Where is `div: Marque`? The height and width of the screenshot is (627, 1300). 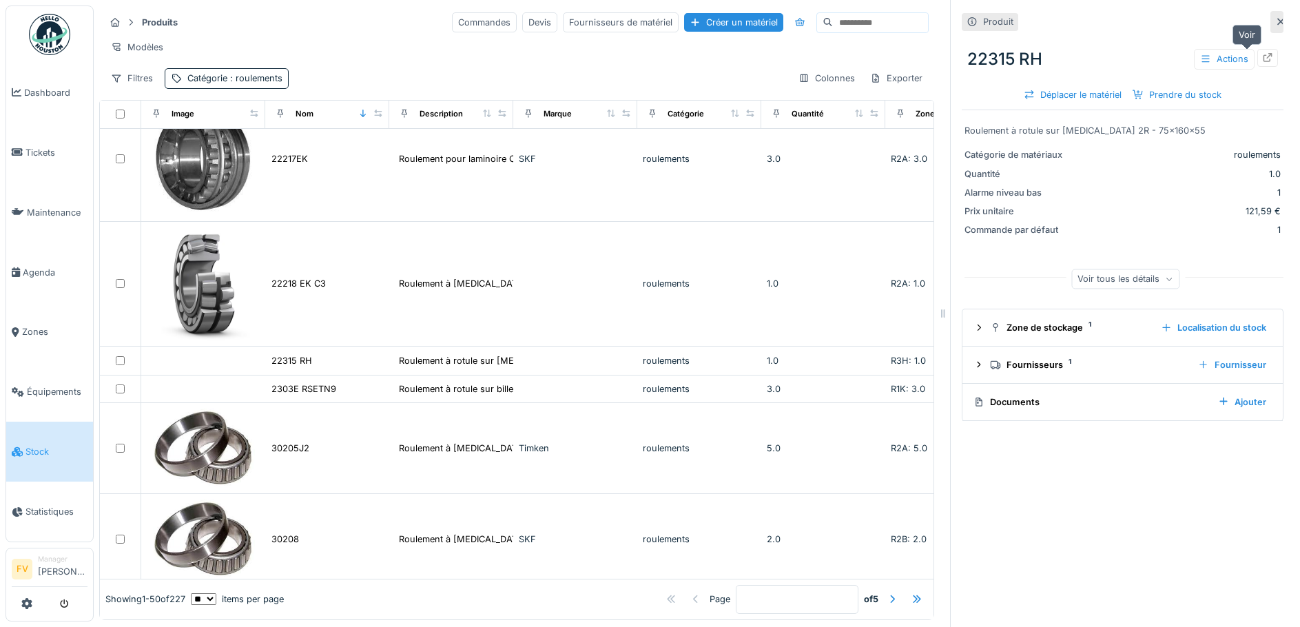
div: Marque is located at coordinates (557, 114).